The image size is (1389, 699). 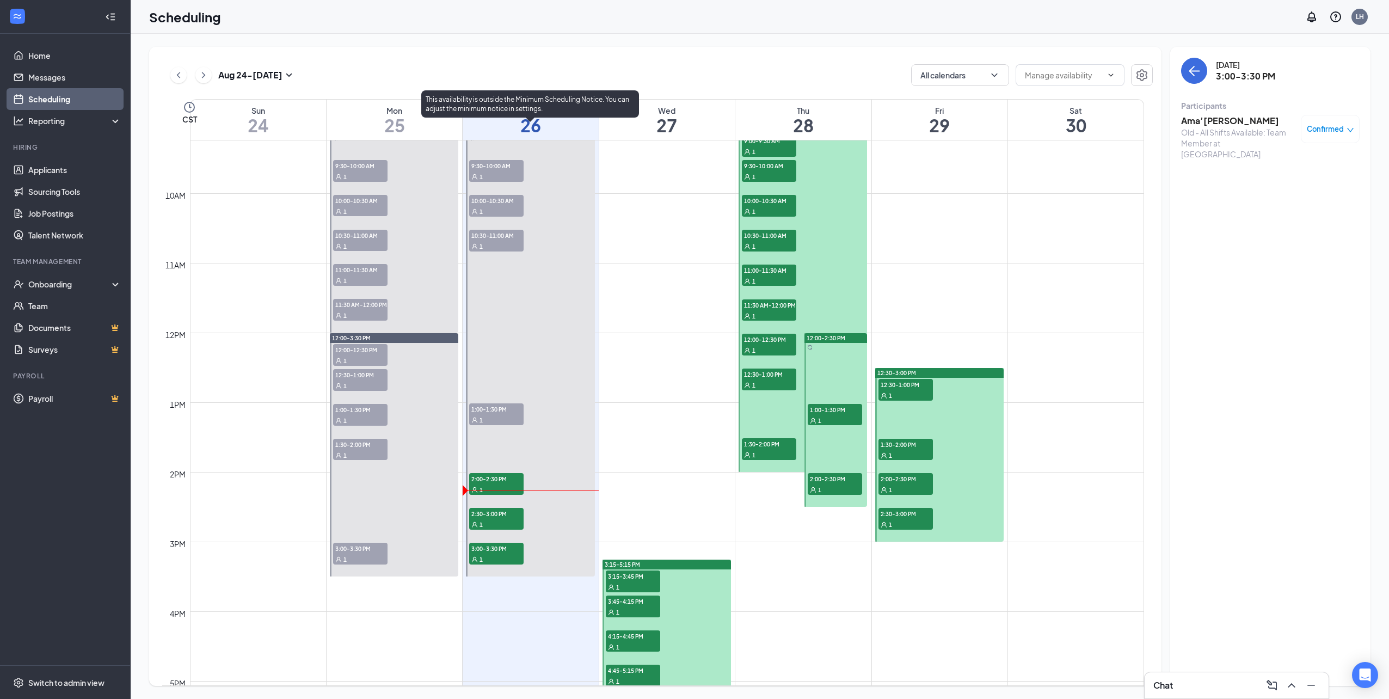 I want to click on a: Settings, so click(x=1142, y=75).